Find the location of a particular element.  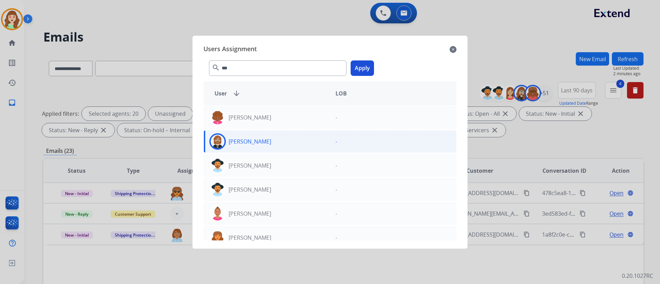

mat-icon: search is located at coordinates (216, 68).